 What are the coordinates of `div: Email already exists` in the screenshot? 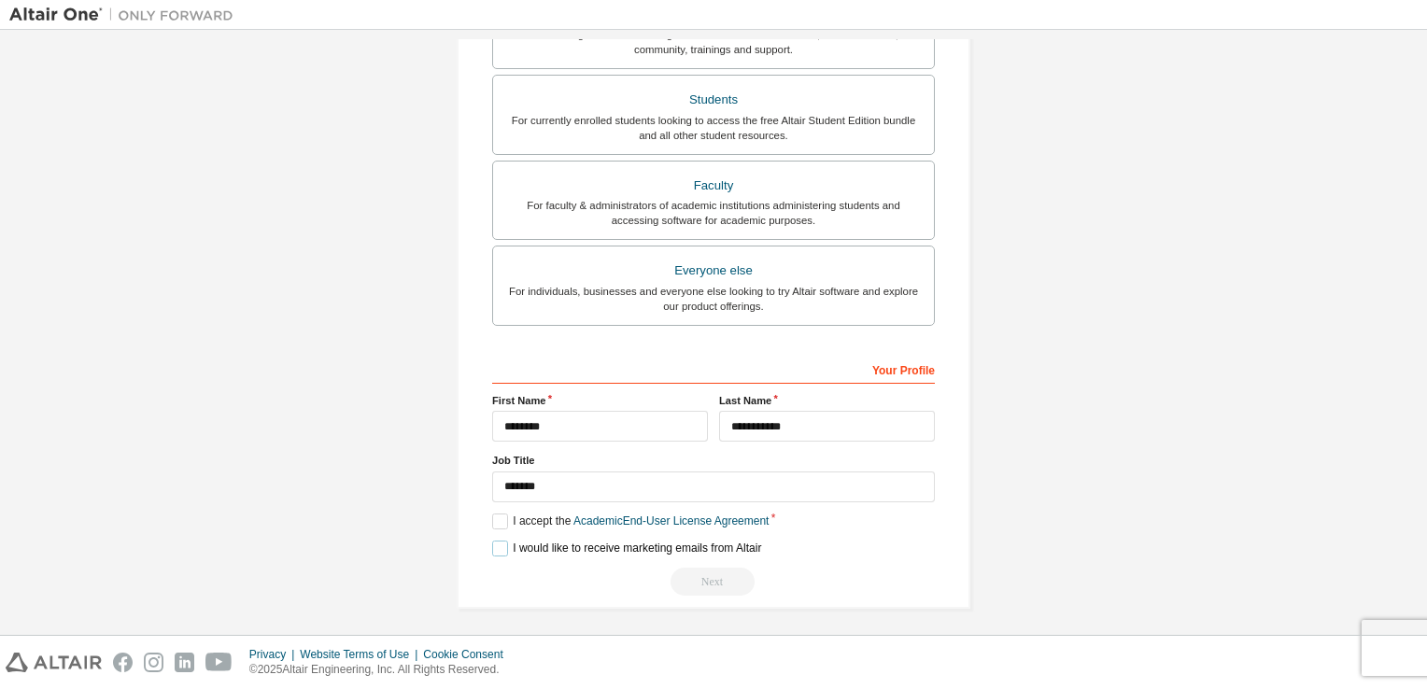 It's located at (713, 582).